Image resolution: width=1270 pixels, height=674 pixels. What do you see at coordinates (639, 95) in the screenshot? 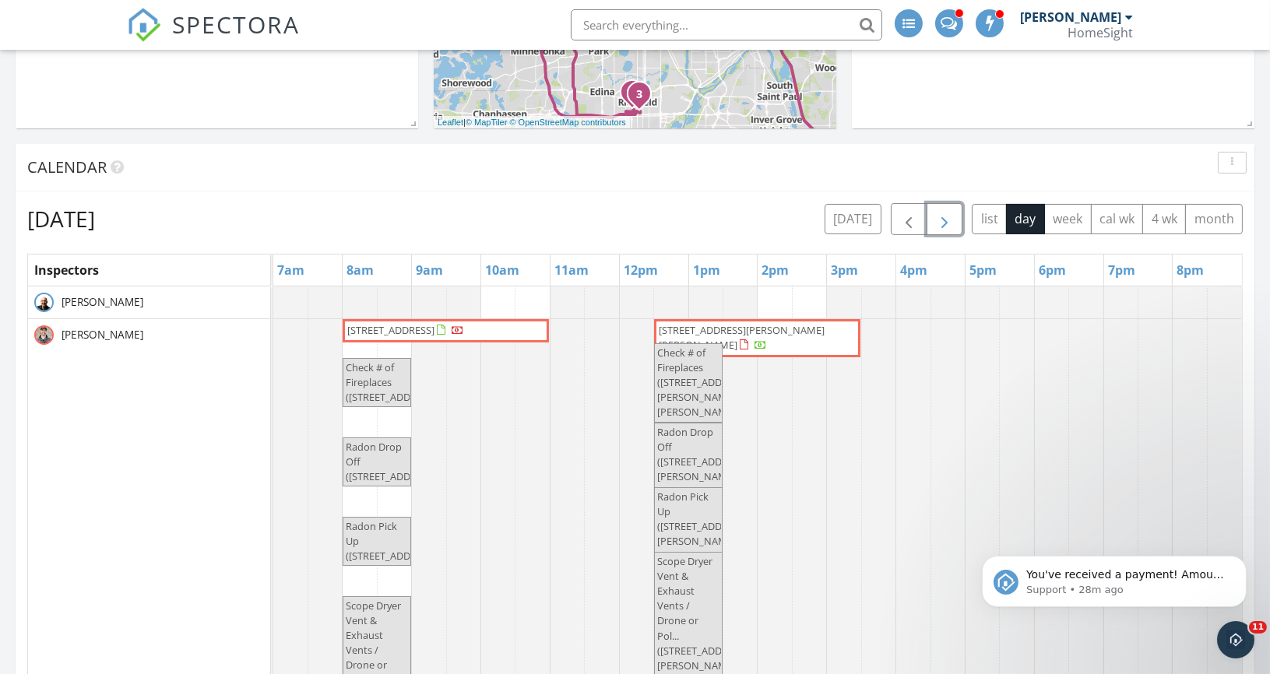
I see `i: 3` at bounding box center [639, 95].